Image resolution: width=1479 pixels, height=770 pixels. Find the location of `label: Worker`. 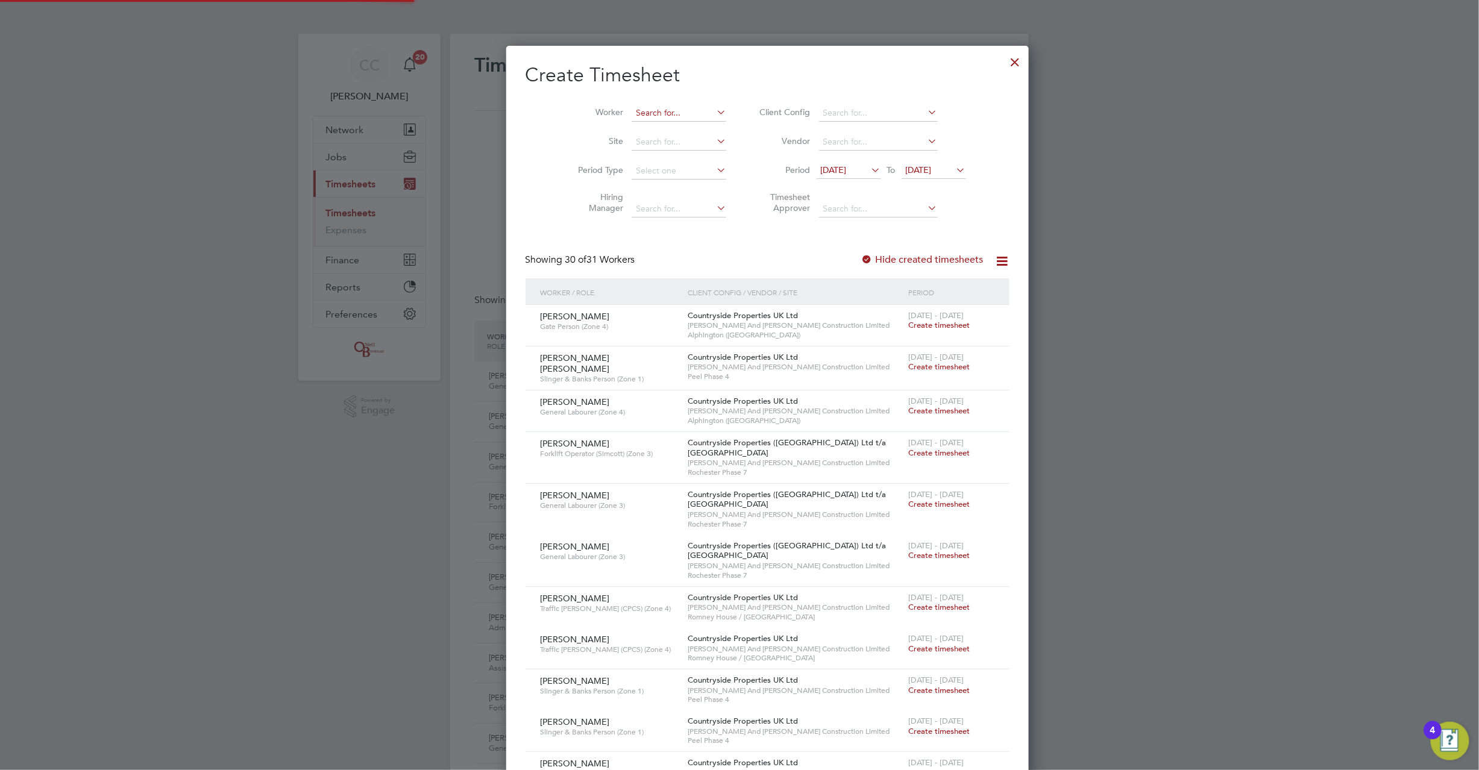

label: Worker is located at coordinates (596, 112).